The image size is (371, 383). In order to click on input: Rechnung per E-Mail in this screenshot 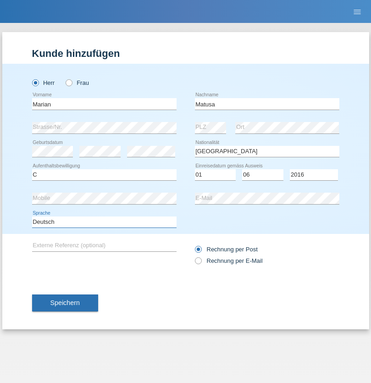, I will do `click(198, 263)`.